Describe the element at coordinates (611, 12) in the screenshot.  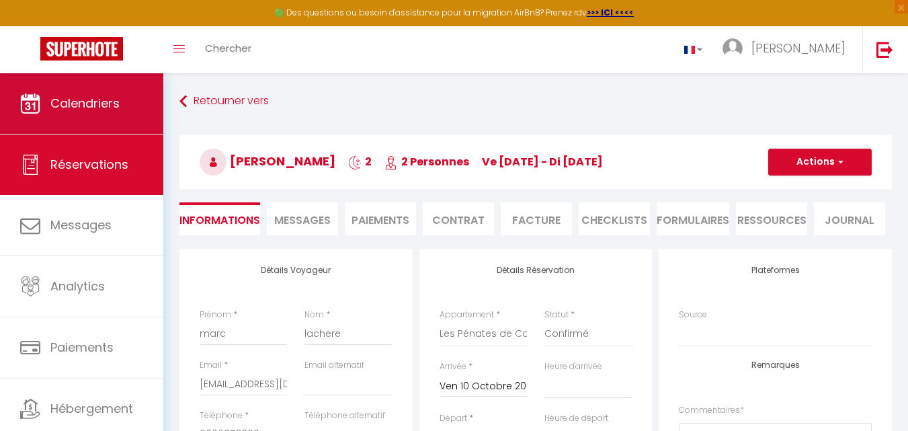
I see `a: >>> ICI <<<<` at that location.